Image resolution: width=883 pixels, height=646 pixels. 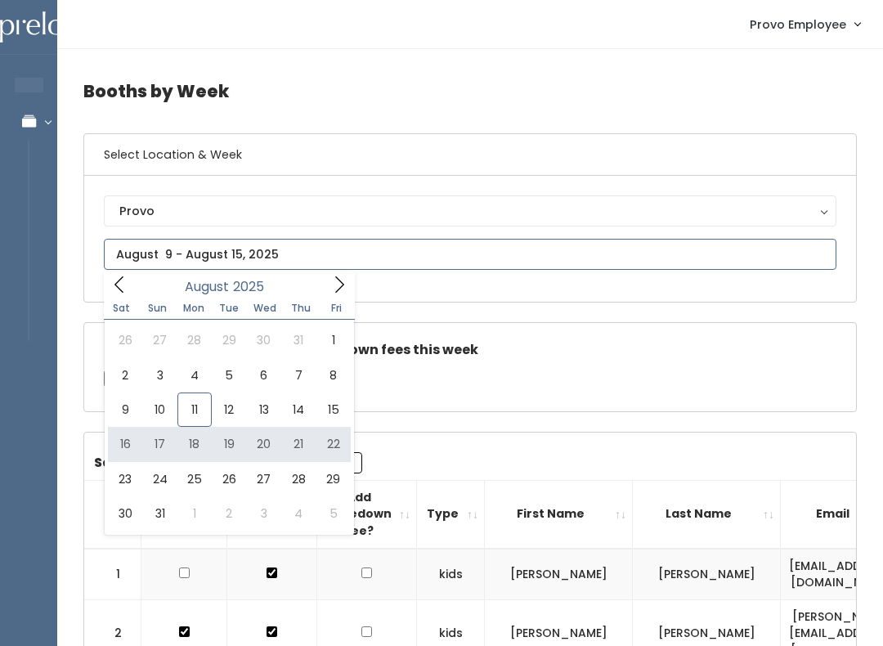 What do you see at coordinates (298, 409) in the screenshot?
I see `span: August 14, 2025` at bounding box center [298, 409].